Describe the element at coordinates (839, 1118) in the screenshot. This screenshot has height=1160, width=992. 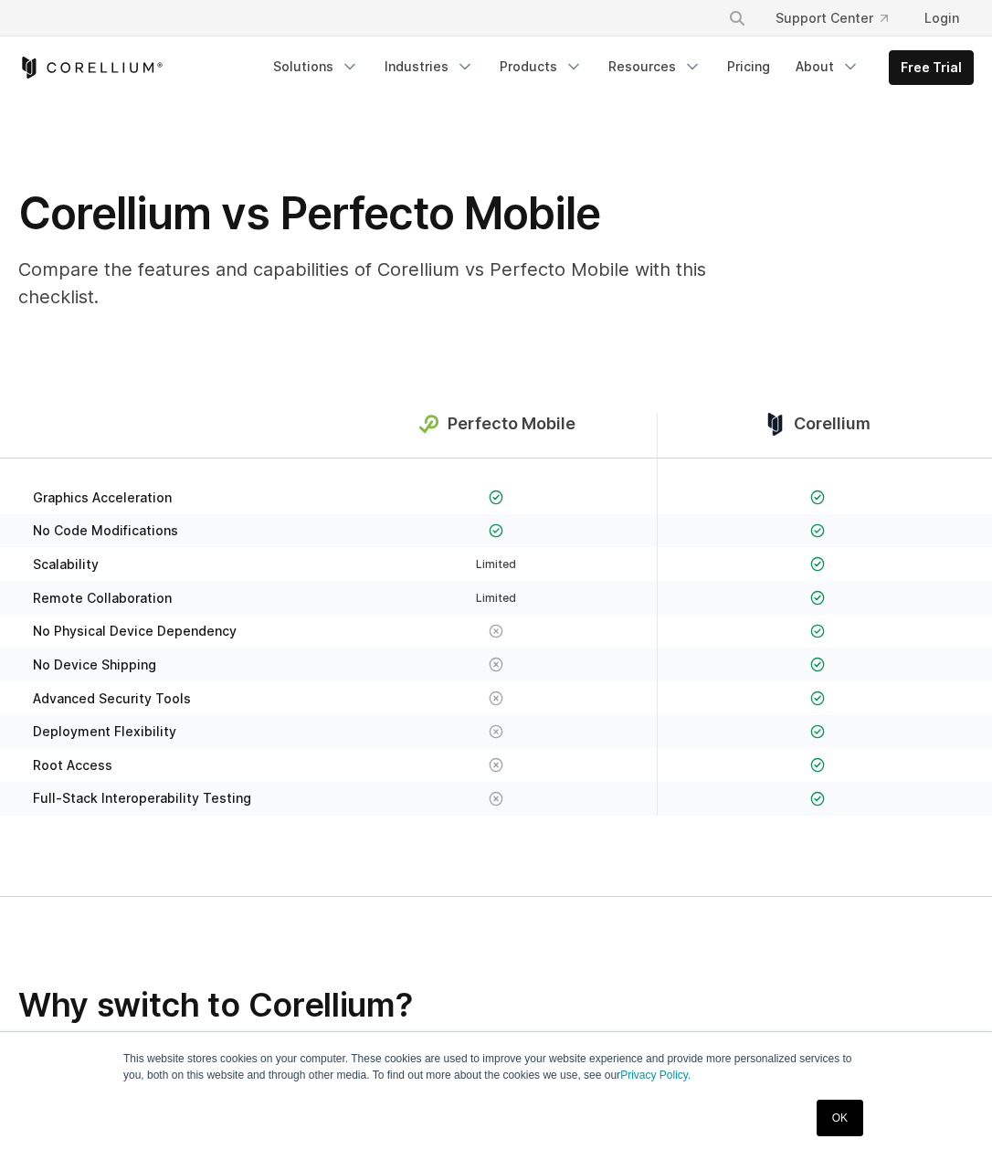
I see `a: OK` at that location.